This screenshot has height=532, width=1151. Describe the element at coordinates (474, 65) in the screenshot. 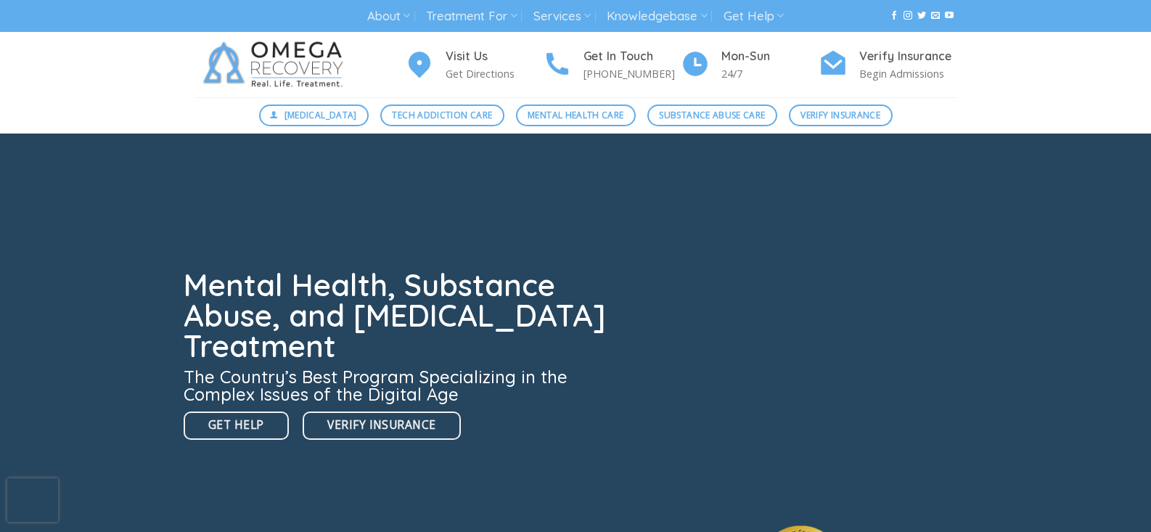

I see `a: Visit Us Get Directions` at that location.